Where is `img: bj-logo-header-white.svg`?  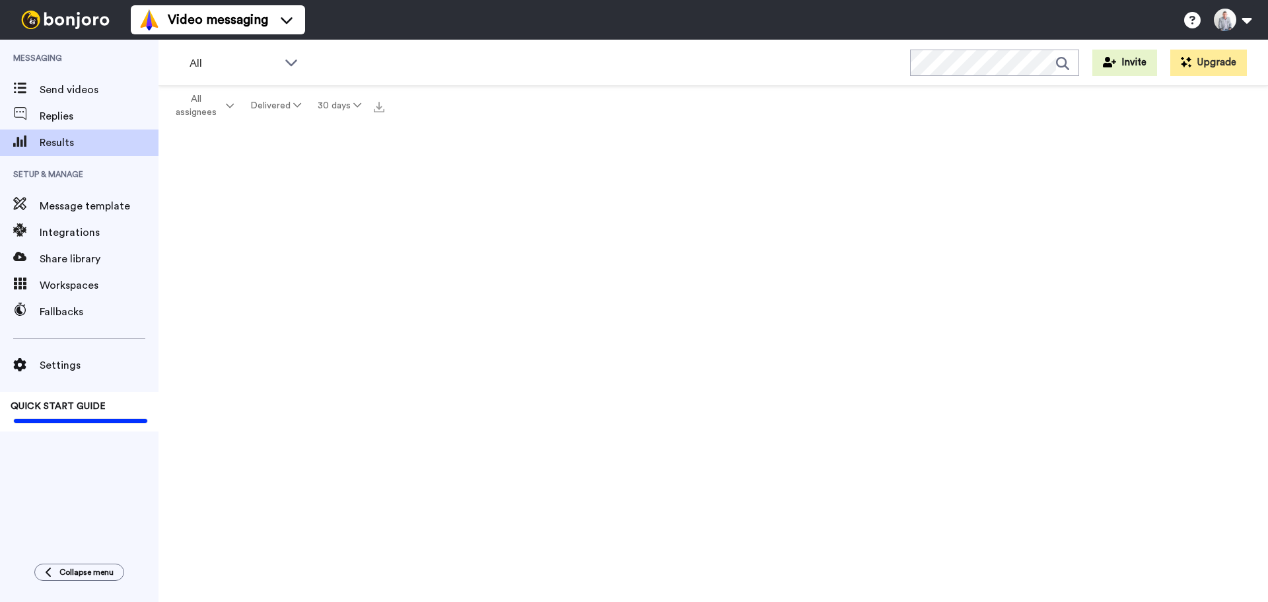 img: bj-logo-header-white.svg is located at coordinates (65, 20).